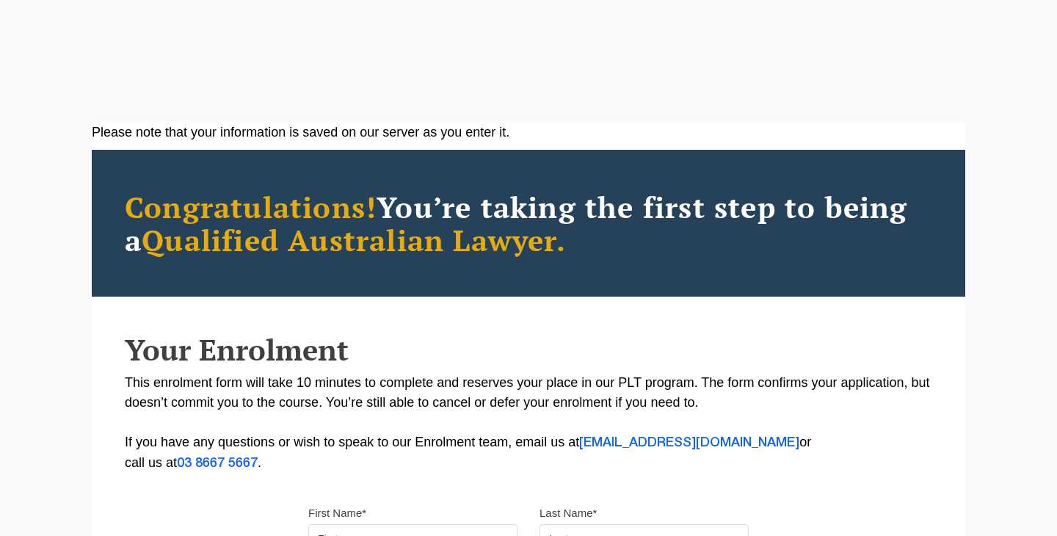  Describe the element at coordinates (217, 463) in the screenshot. I see `a: 03 8667 5667` at that location.